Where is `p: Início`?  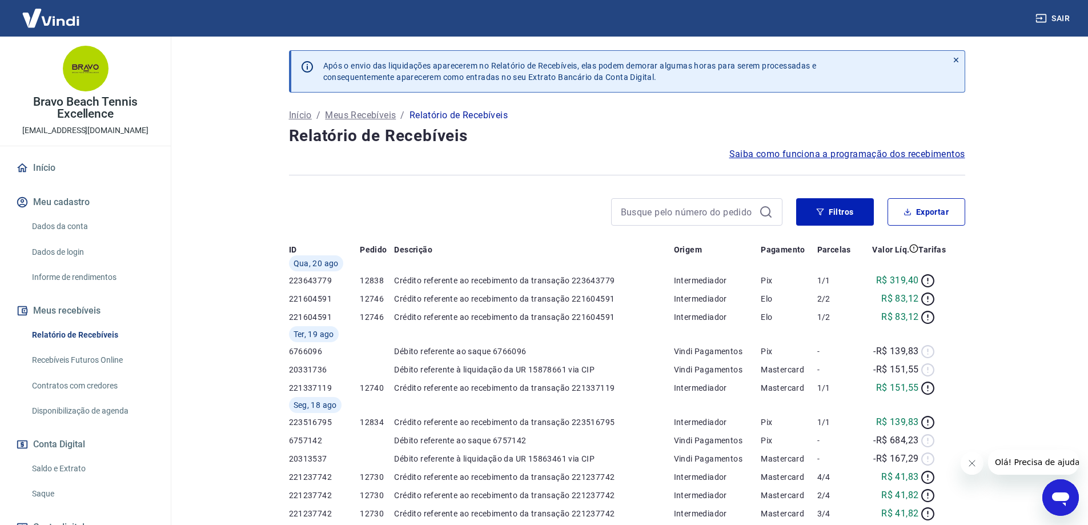
p: Início is located at coordinates (300, 115).